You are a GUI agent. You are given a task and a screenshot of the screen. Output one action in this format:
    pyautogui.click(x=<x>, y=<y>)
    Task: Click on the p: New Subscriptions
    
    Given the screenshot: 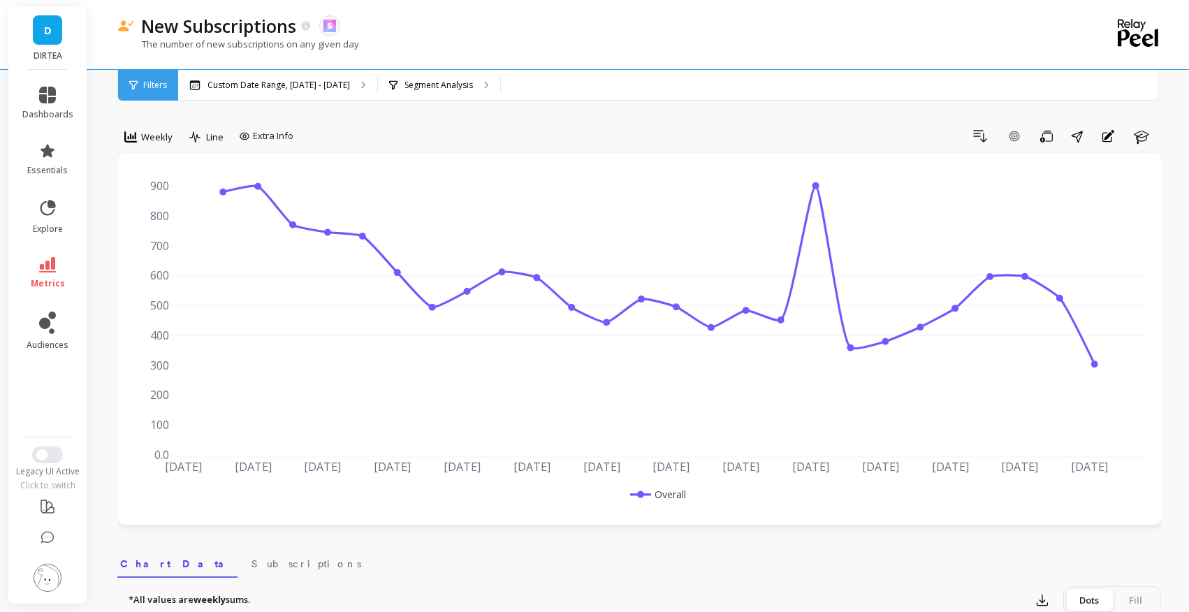 What is the action you would take?
    pyautogui.click(x=219, y=26)
    